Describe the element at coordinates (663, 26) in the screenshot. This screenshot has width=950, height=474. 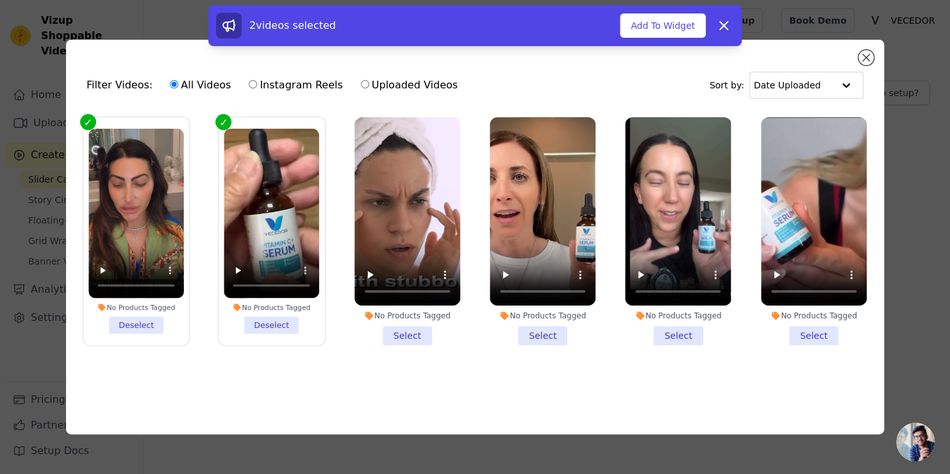
I see `button: Add To Widget` at that location.